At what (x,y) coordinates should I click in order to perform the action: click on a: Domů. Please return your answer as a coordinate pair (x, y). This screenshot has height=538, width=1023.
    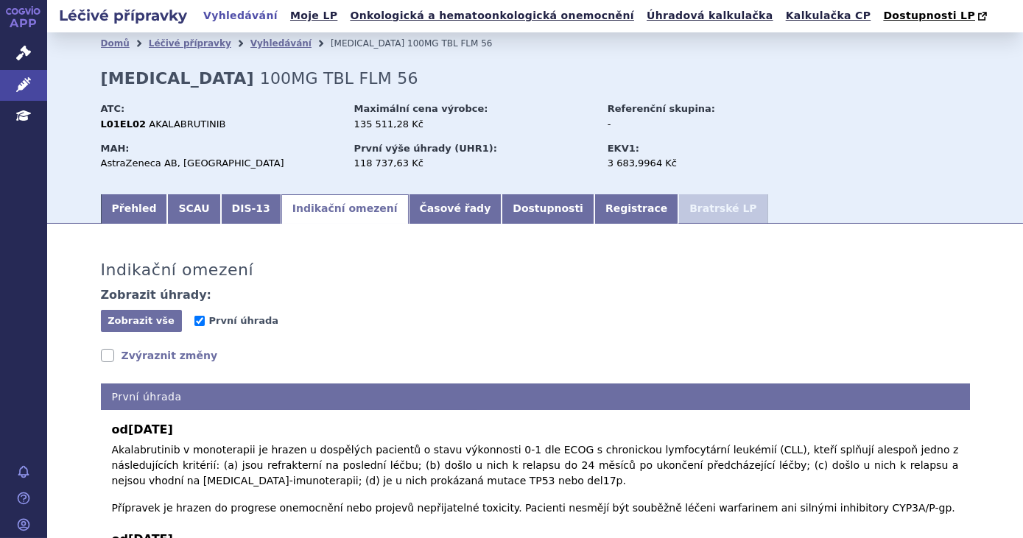
    Looking at the image, I should click on (115, 43).